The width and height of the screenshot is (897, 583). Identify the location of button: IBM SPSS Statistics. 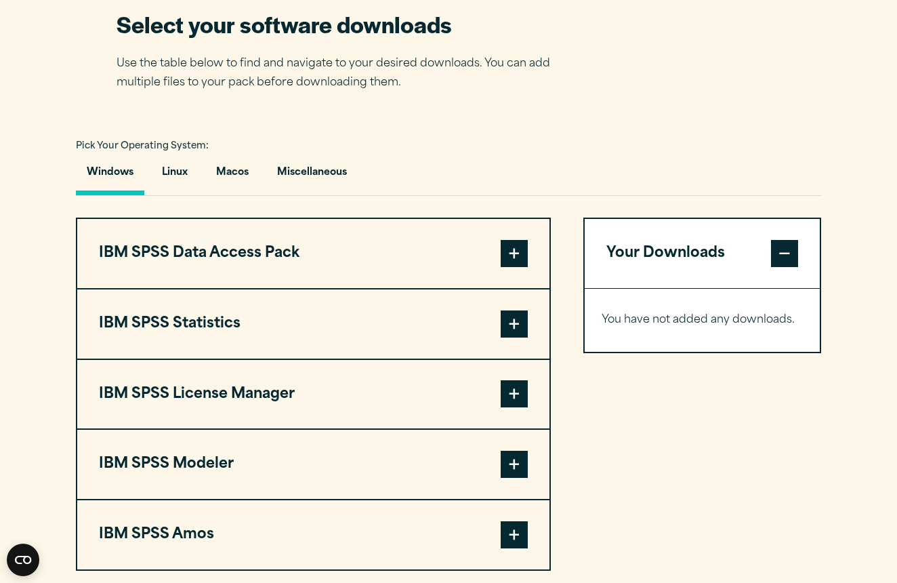
(313, 324).